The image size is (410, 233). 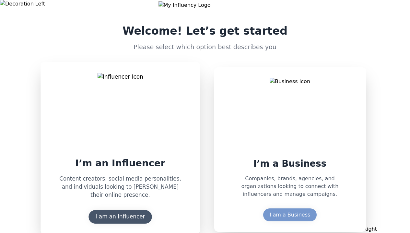 I want to click on h1: Welcome! Let’s get started, so click(x=205, y=31).